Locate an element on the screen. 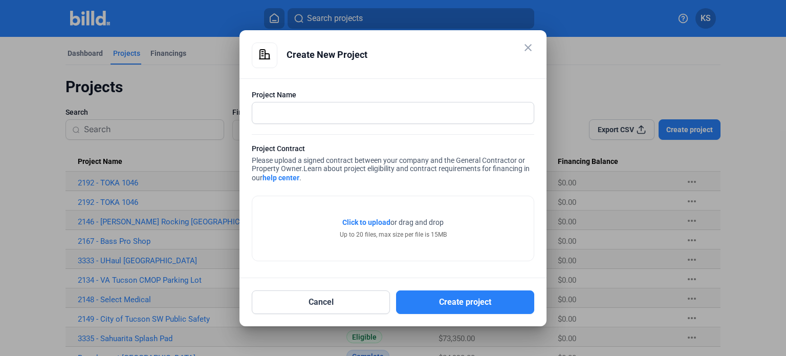  mat-icon: close is located at coordinates (528, 48).